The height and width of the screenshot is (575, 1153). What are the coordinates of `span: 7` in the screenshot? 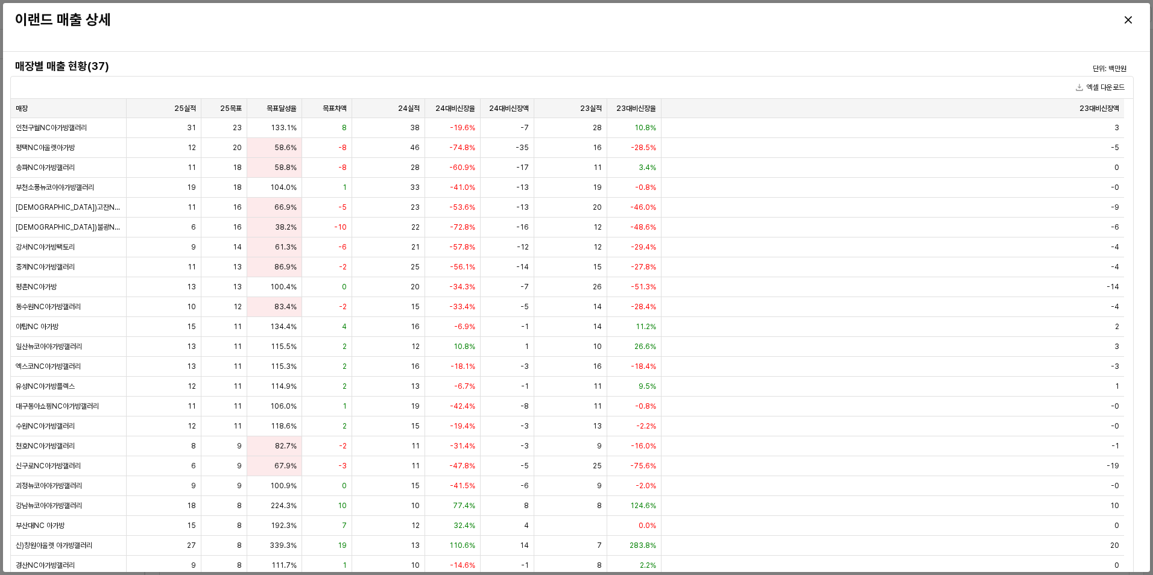 It's located at (344, 526).